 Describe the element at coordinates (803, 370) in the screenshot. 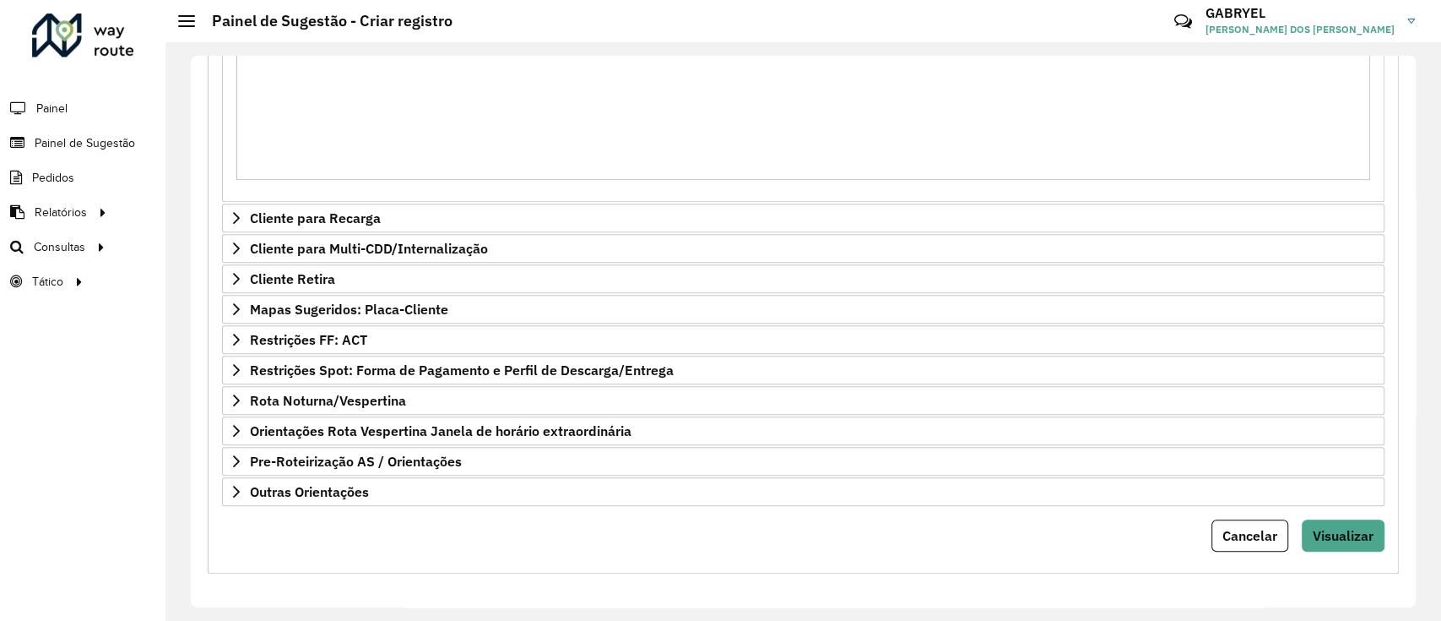

I see `a: Restrições Spot: Forma de Pagamento e Perfil de Descarga/Entrega` at that location.